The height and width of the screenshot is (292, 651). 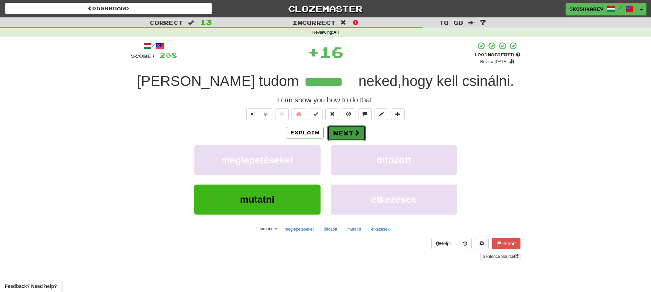 I want to click on button: Next, so click(x=346, y=133).